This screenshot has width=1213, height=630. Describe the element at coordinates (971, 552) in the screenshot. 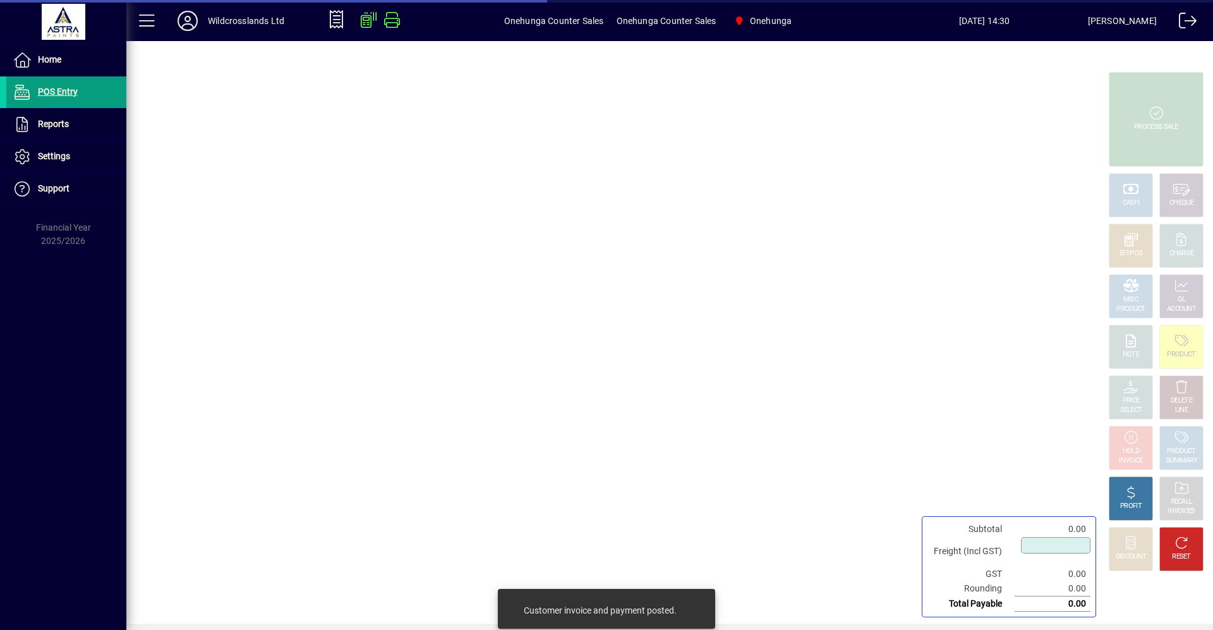

I see `td: Freight (Incl GST)` at that location.